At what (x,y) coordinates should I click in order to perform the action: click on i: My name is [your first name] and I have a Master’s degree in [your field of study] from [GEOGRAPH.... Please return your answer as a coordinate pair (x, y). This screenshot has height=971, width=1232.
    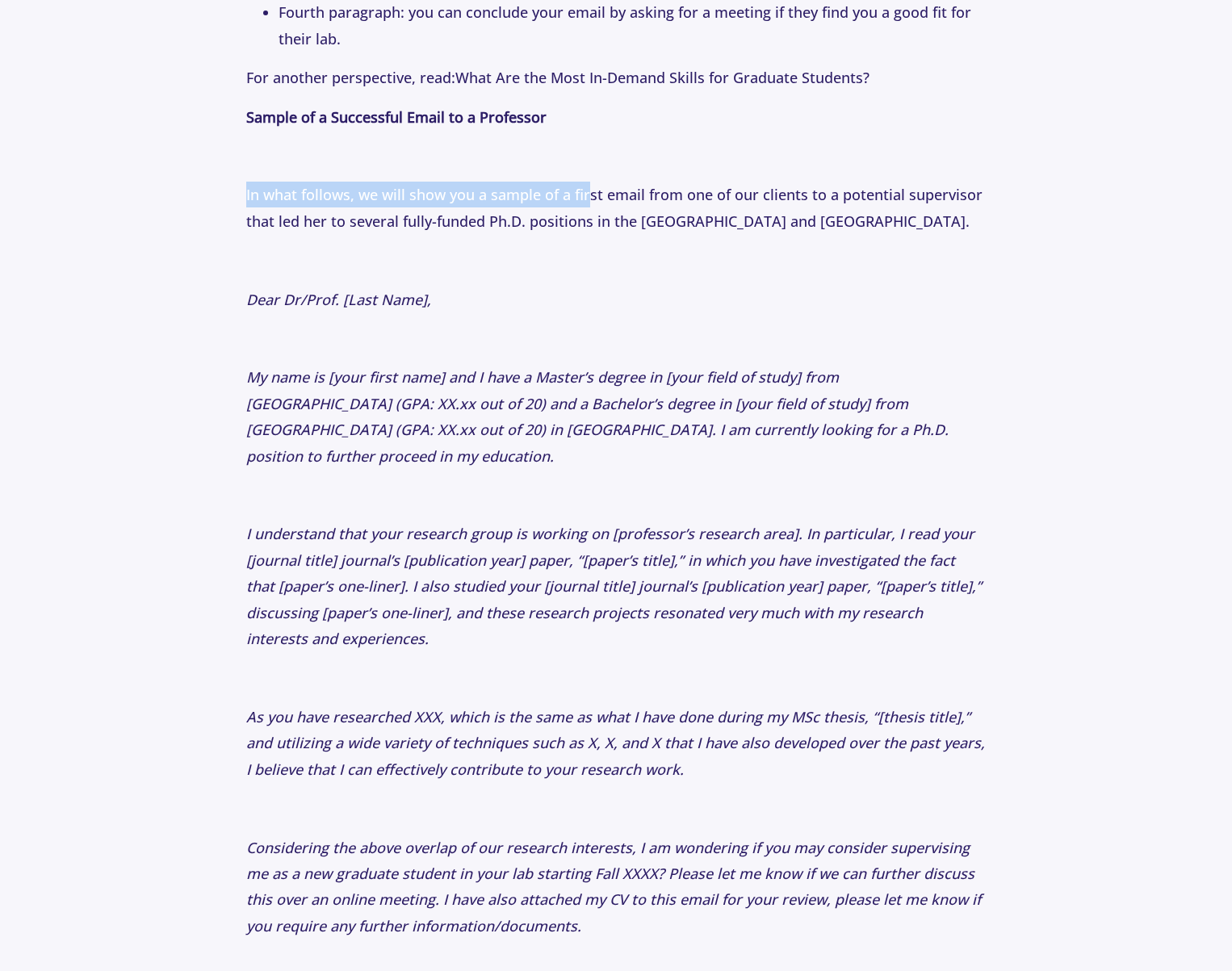
    Looking at the image, I should click on (597, 416).